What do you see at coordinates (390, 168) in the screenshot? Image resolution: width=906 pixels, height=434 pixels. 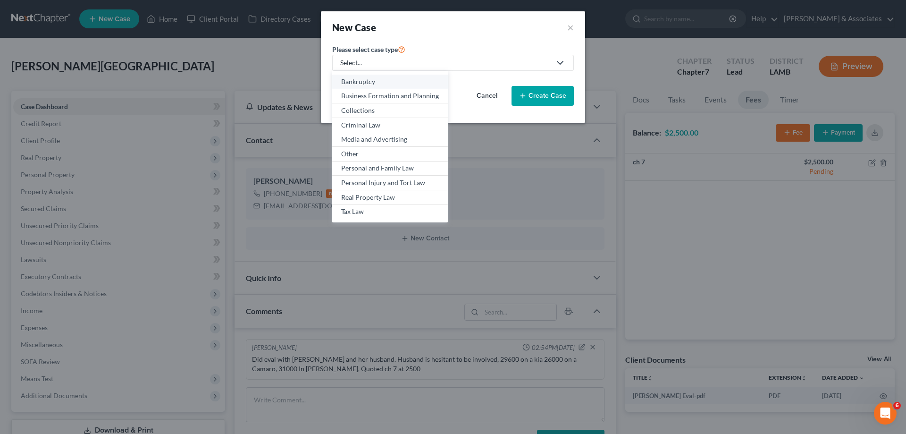 I see `a: Personal and Family Law` at bounding box center [390, 168].